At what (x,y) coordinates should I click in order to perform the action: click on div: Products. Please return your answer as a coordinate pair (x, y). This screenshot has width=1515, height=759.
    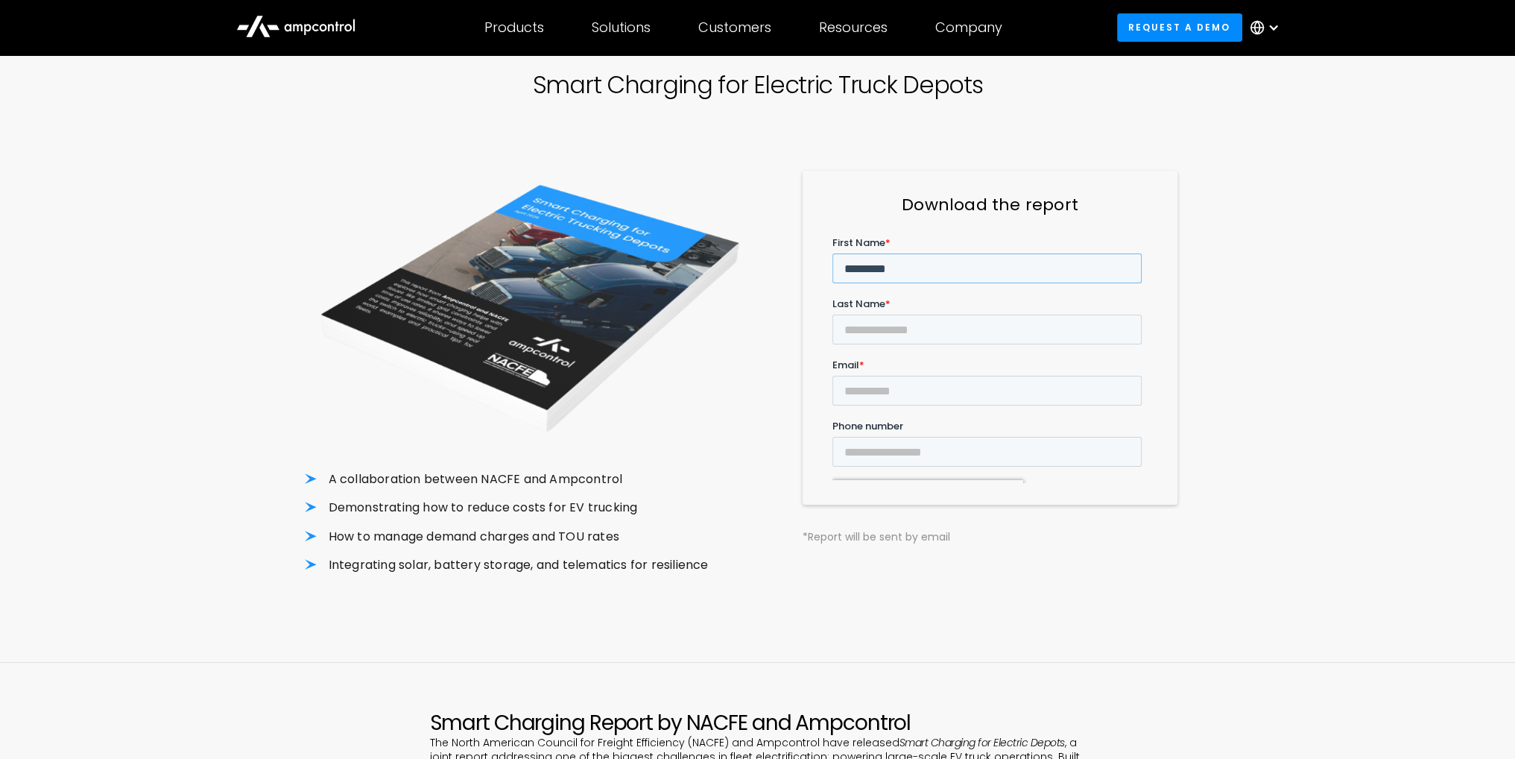
    Looking at the image, I should click on (514, 28).